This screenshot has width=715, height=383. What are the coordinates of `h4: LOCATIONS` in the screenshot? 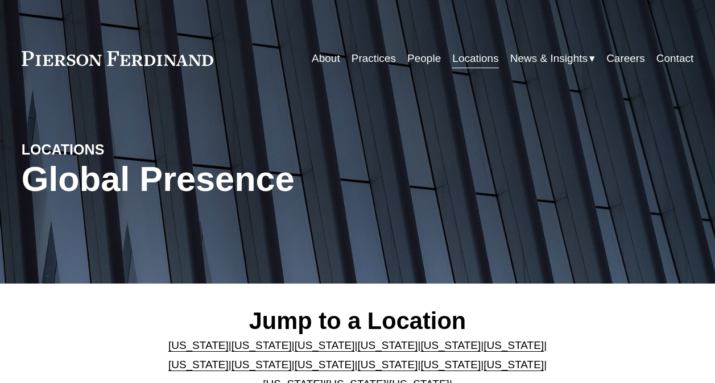 It's located at (105, 150).